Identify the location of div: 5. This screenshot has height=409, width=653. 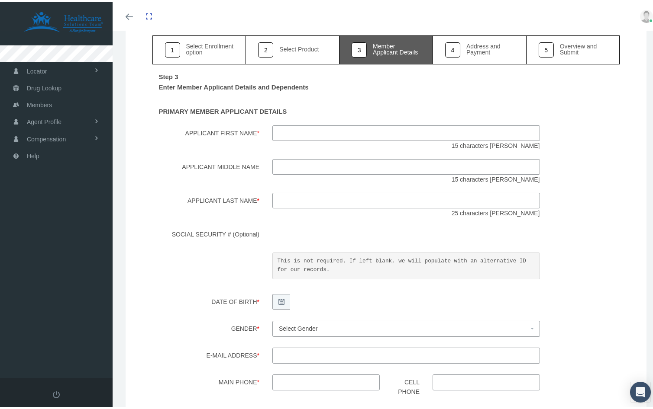
(546, 48).